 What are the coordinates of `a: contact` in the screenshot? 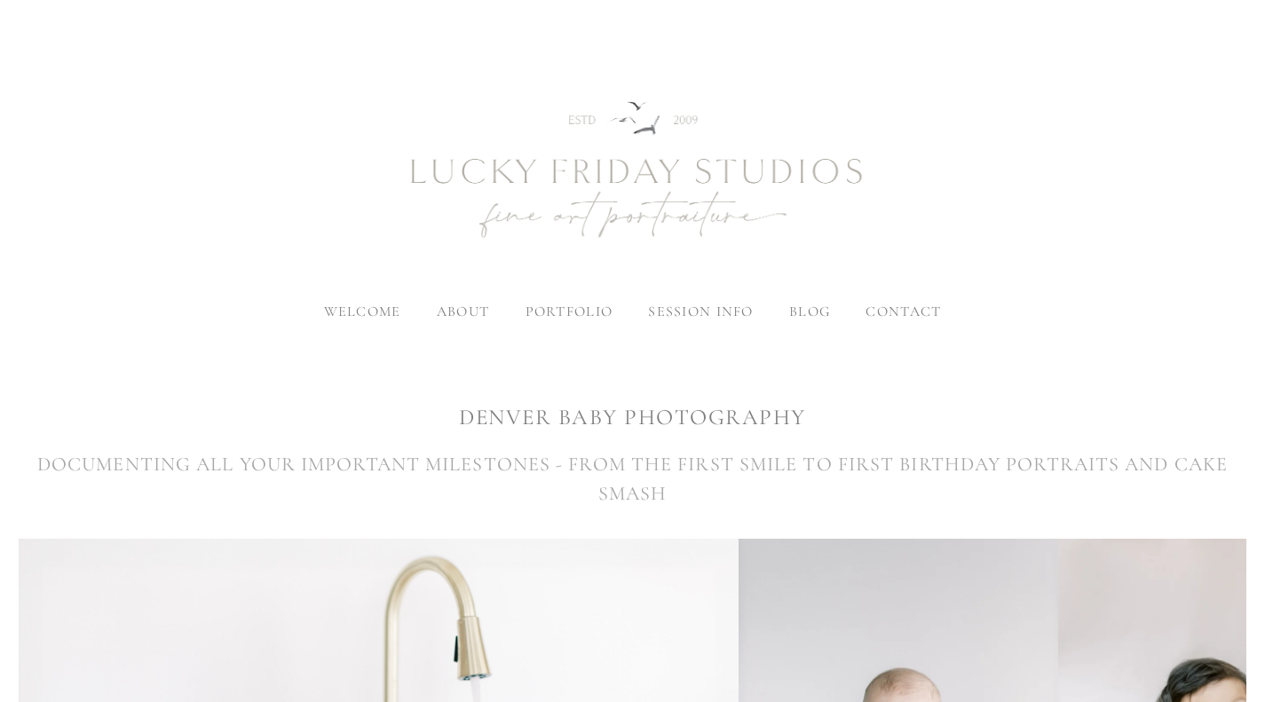 It's located at (903, 312).